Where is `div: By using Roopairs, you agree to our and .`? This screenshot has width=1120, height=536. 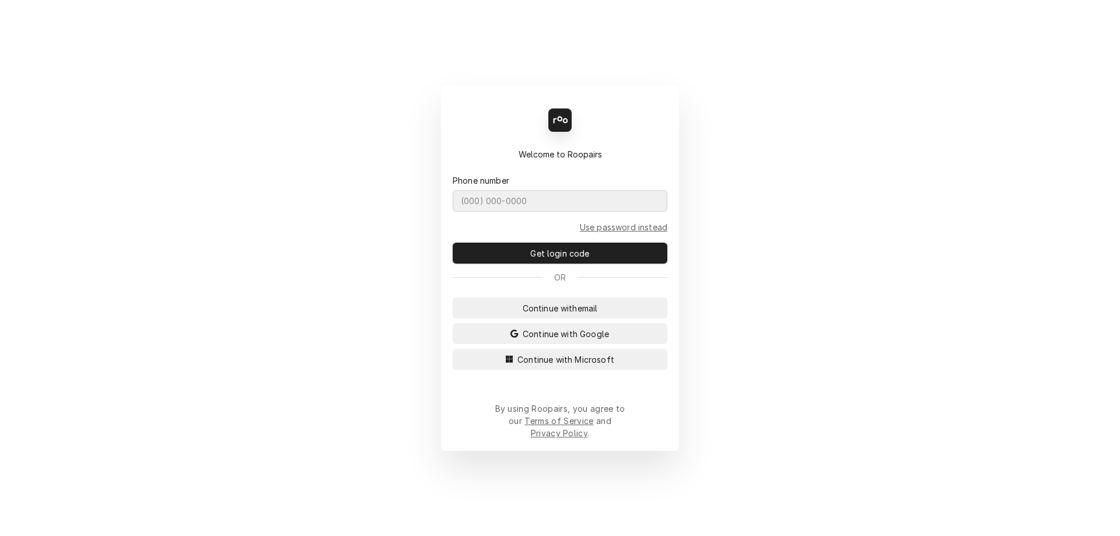 div: By using Roopairs, you agree to our and . is located at coordinates (560, 420).